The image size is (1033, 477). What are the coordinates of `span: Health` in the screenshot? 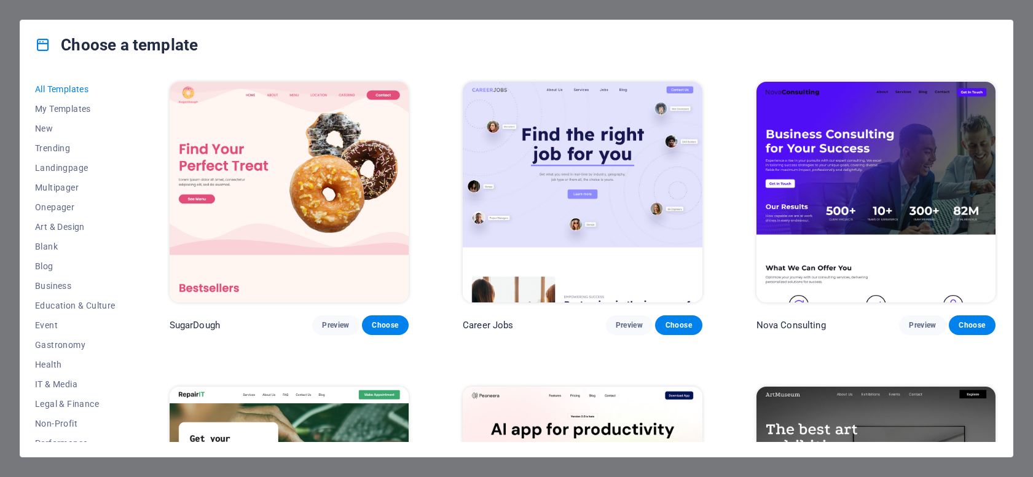 It's located at (75, 364).